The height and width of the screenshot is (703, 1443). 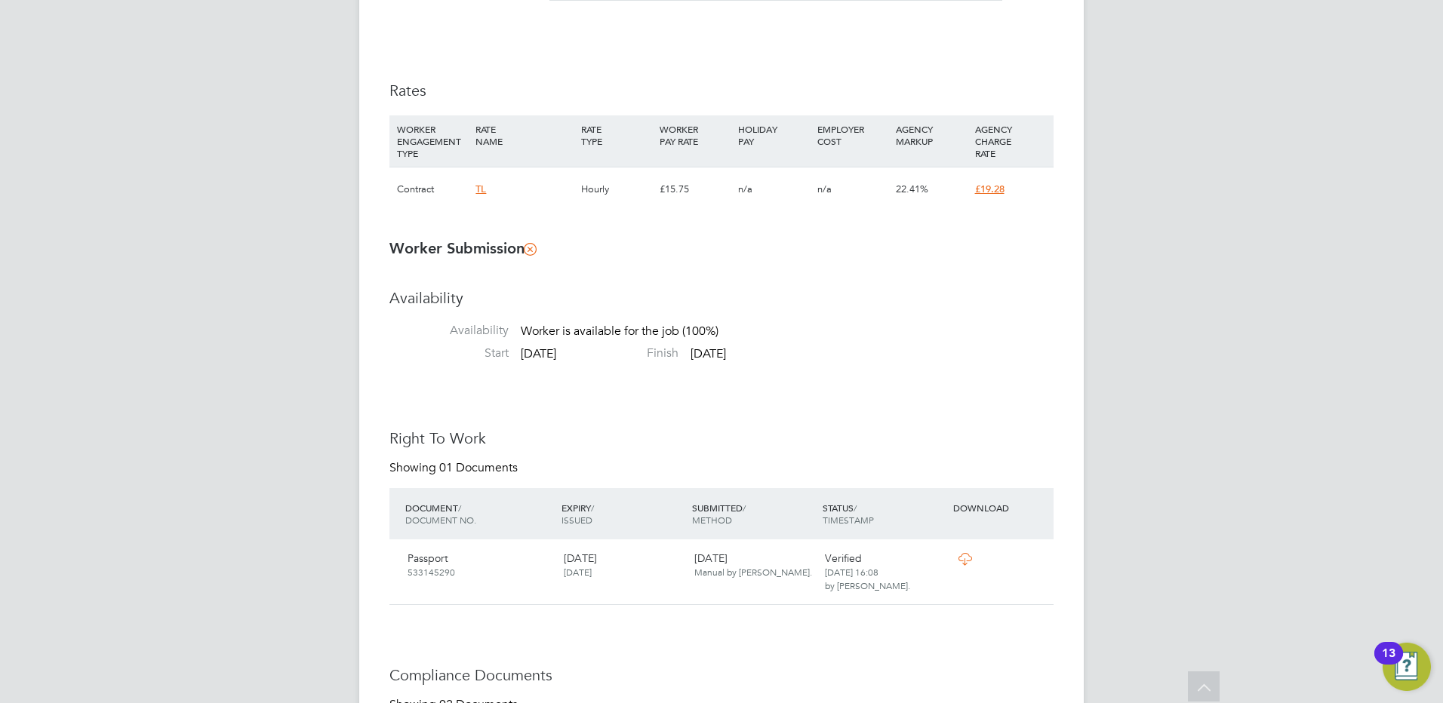 I want to click on div: Showing, so click(x=455, y=468).